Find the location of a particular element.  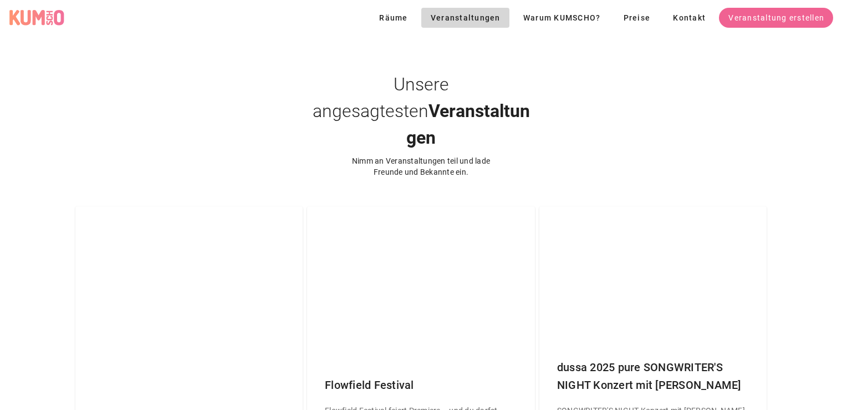

a: Veranstaltung erstellen is located at coordinates (776, 18).